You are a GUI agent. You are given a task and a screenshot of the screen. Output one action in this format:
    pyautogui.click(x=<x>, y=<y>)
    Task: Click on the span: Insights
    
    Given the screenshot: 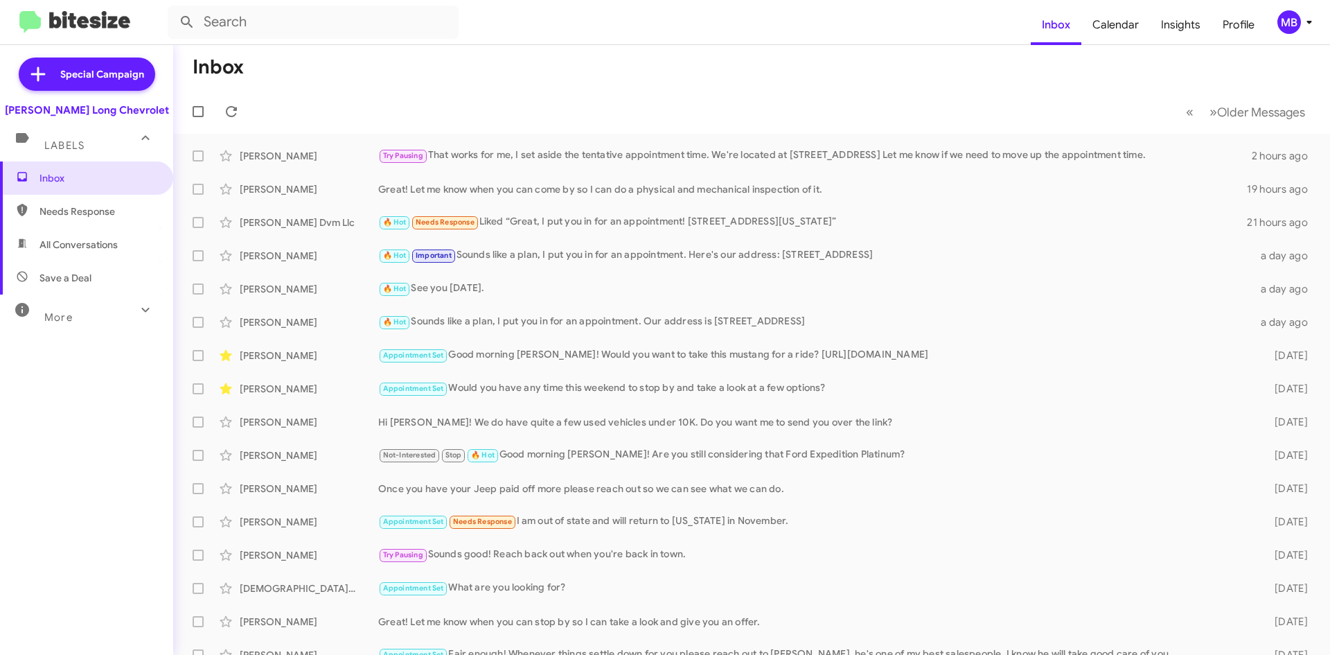 What is the action you would take?
    pyautogui.click(x=1180, y=25)
    